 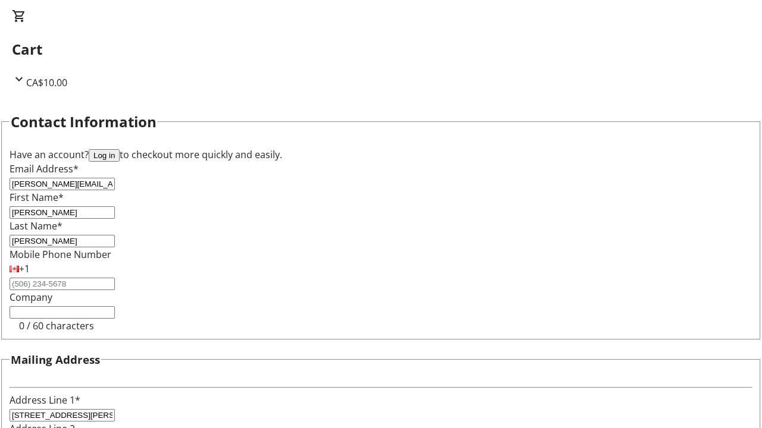 What do you see at coordinates (55, 360) in the screenshot?
I see `h3: Mailing Address` at bounding box center [55, 360].